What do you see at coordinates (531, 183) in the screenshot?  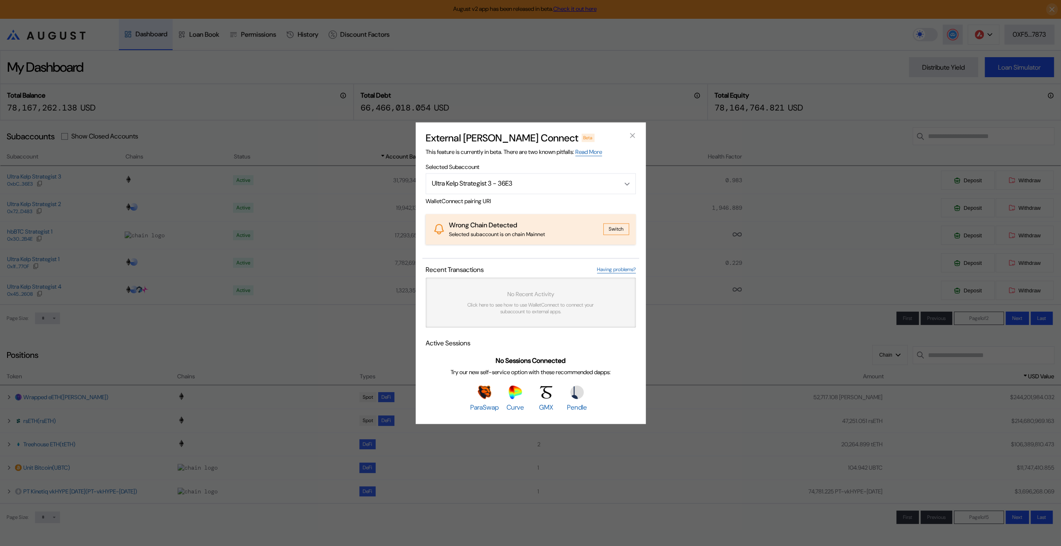 I see `button: Open menu` at bounding box center [531, 183].